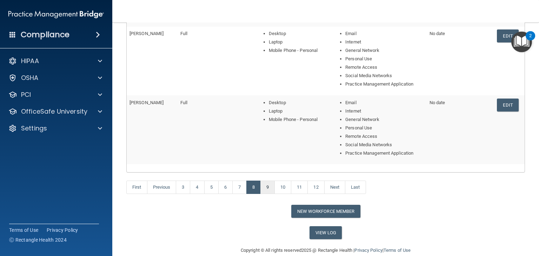  What do you see at coordinates (283, 187) in the screenshot?
I see `a: 10` at bounding box center [283, 187].